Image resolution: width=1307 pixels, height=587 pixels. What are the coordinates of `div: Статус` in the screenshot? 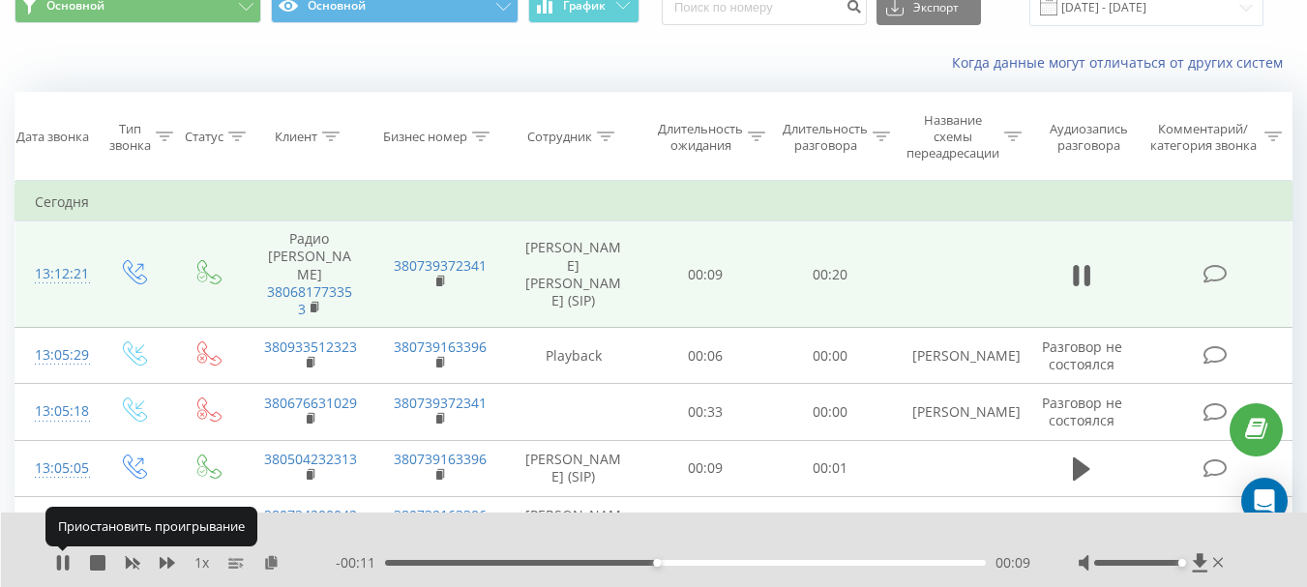 It's located at (204, 136).